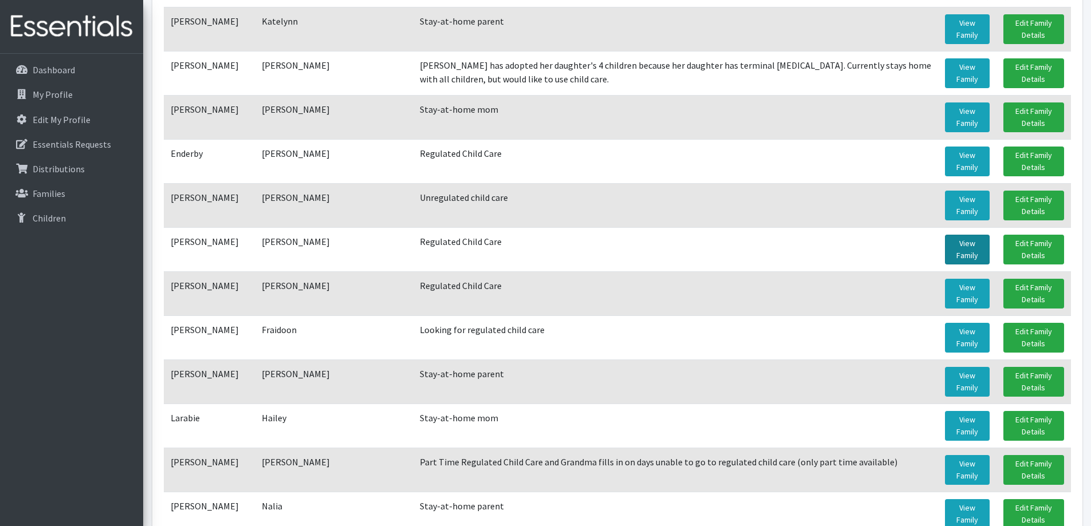 The width and height of the screenshot is (1091, 526). I want to click on p: Distributions, so click(58, 169).